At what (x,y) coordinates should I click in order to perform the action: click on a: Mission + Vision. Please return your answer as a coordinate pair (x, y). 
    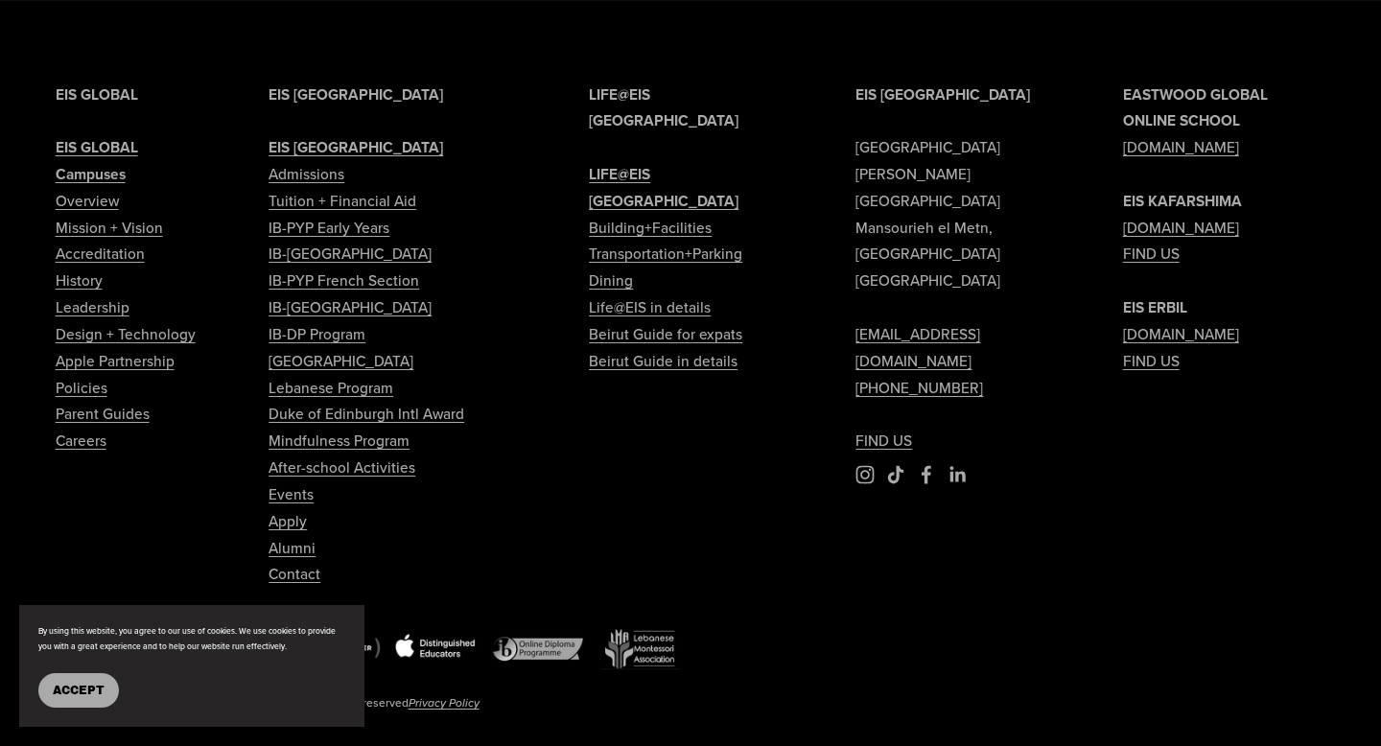
    Looking at the image, I should click on (109, 228).